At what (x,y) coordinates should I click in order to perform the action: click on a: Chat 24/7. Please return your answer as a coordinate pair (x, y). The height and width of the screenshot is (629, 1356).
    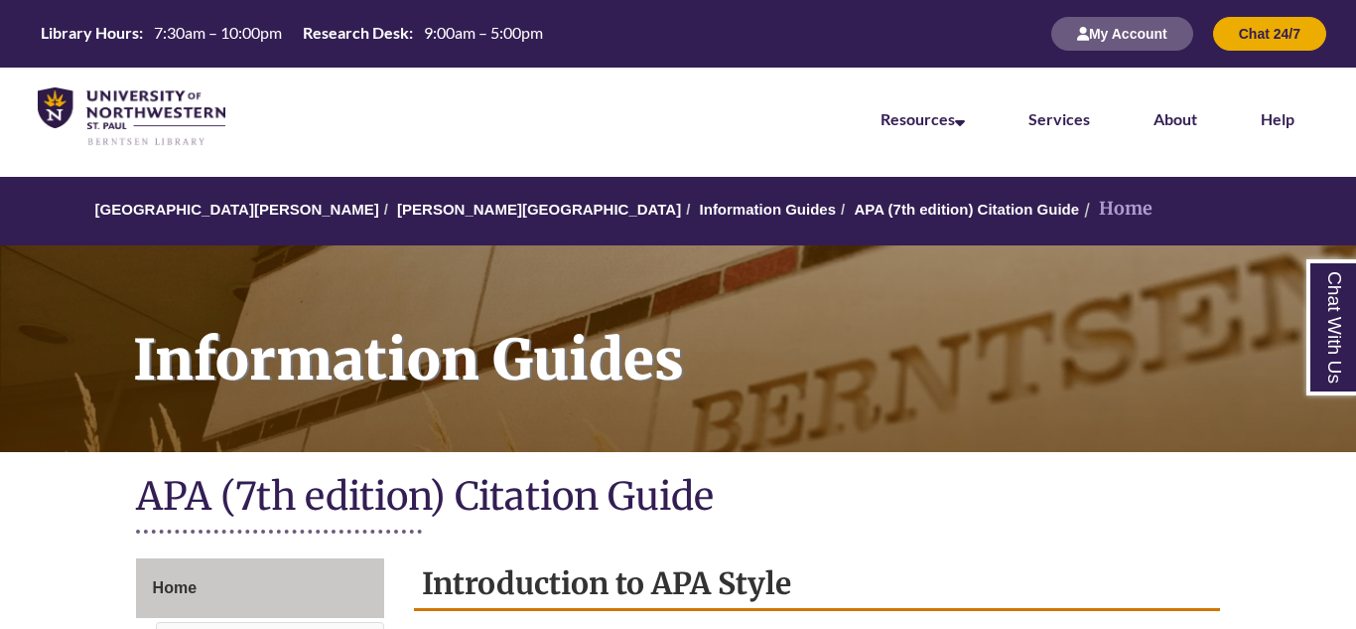
    Looking at the image, I should click on (1270, 33).